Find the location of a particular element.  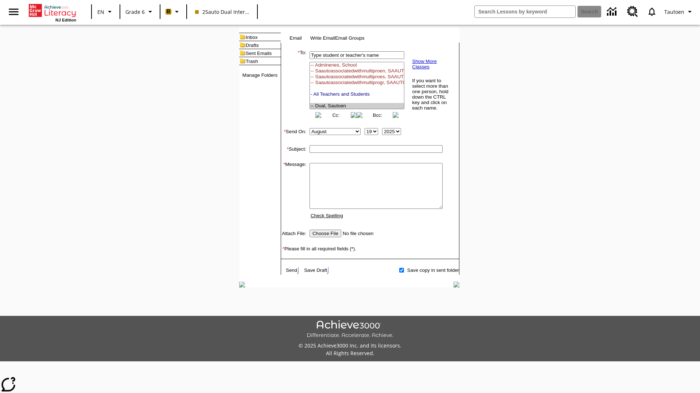

a: Trash is located at coordinates (252, 61).